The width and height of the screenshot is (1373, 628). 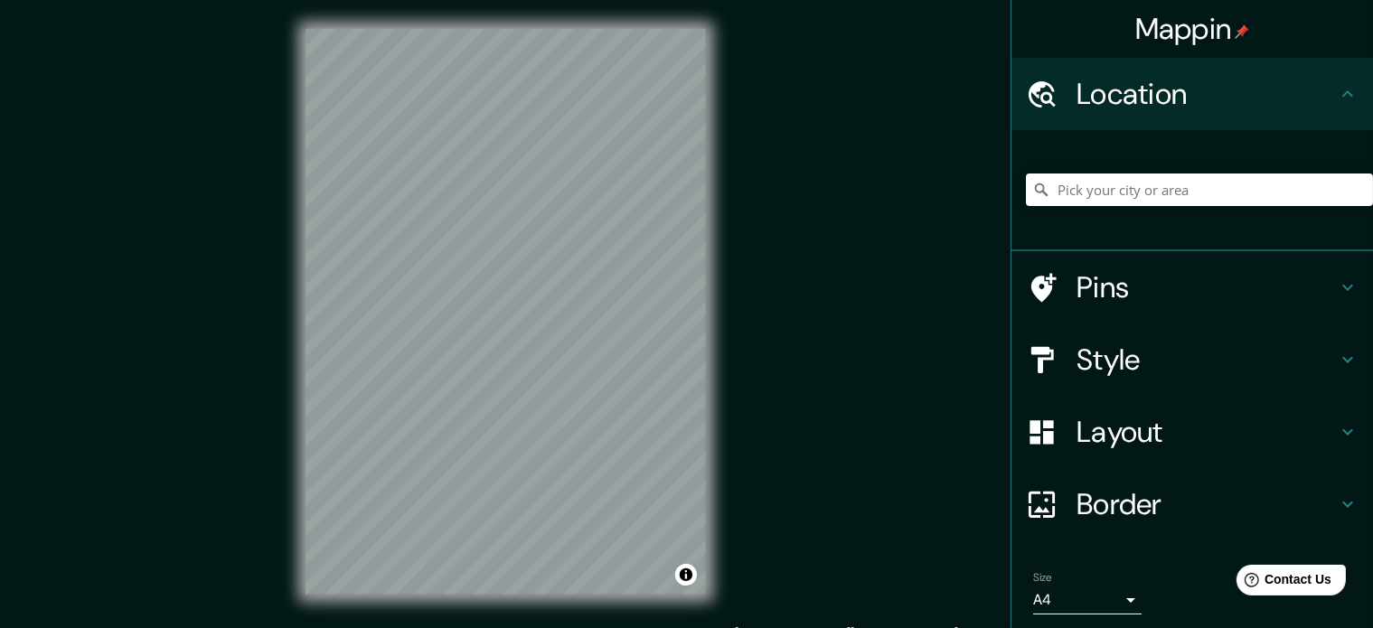 What do you see at coordinates (1199, 190) in the screenshot?
I see `input: Pick your city or area` at bounding box center [1199, 190].